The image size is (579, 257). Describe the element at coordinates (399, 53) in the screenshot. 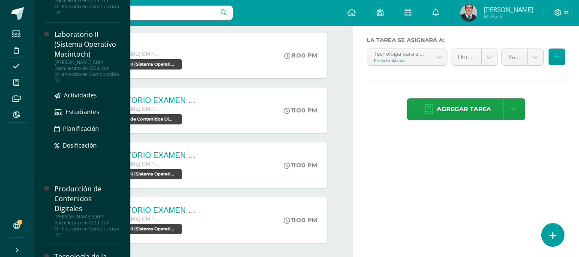

I see `div: Tecnología para el Aprendizaje y la Comunicación (Informática) 'D'` at that location.